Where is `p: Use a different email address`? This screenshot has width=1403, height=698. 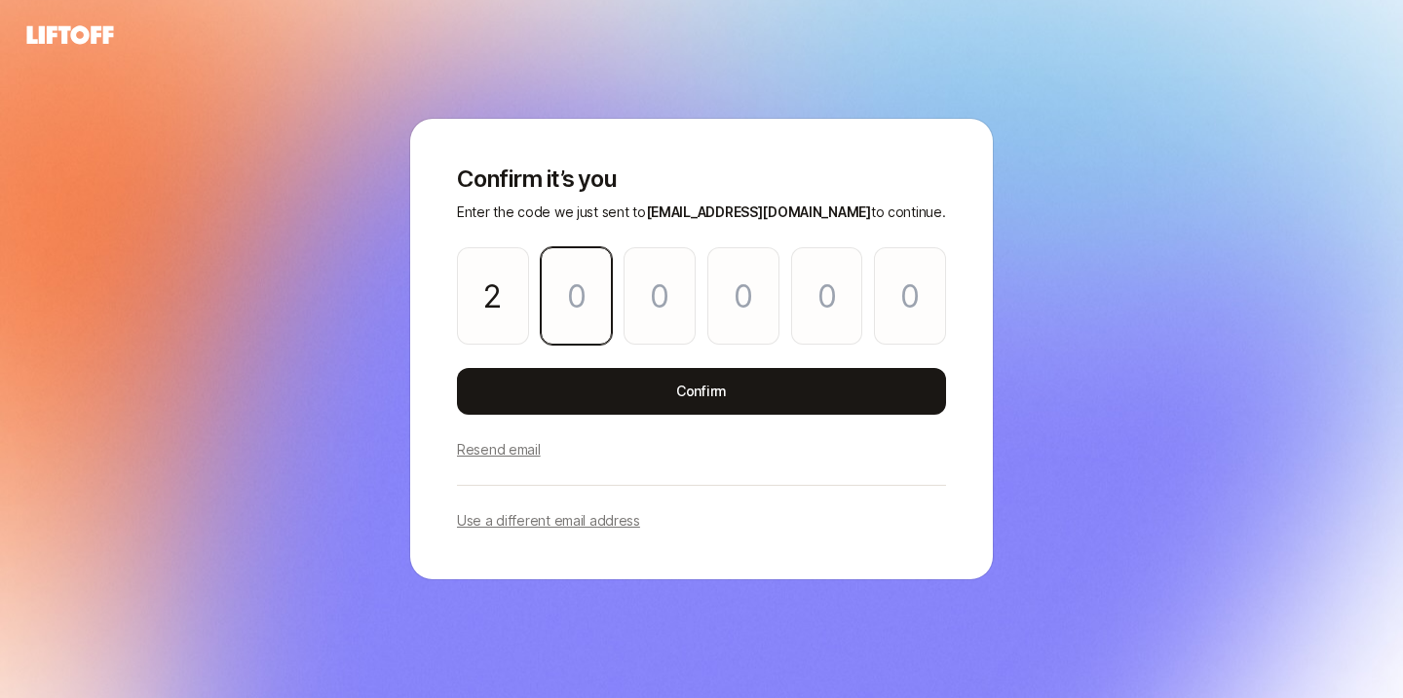
p: Use a different email address is located at coordinates (548, 521).